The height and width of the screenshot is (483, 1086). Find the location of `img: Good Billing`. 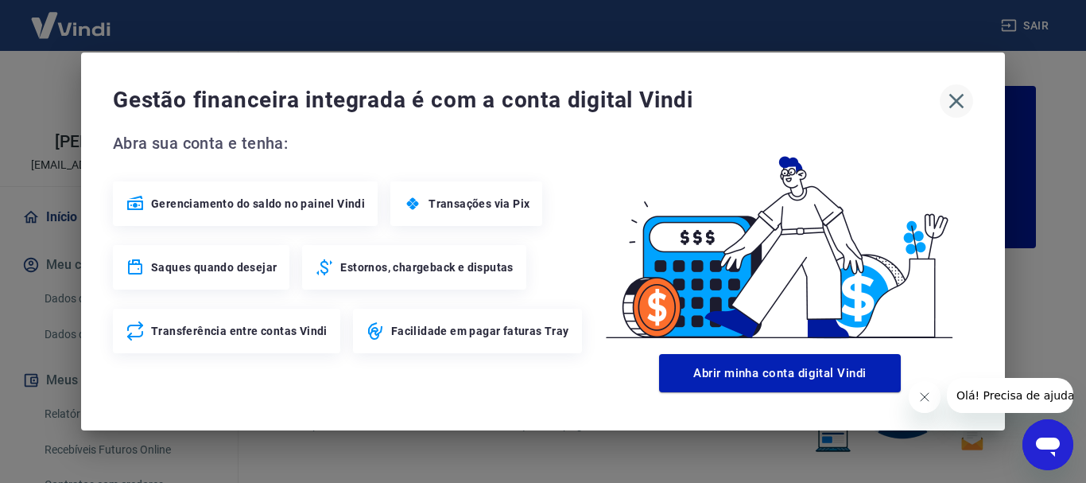

img: Good Billing is located at coordinates (780, 239).